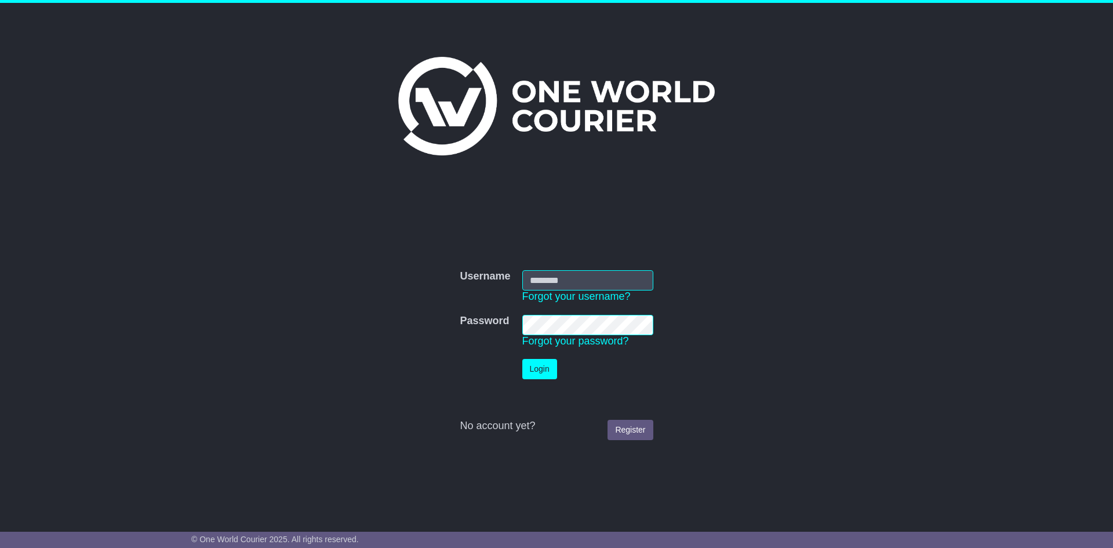  I want to click on img: One World, so click(557, 106).